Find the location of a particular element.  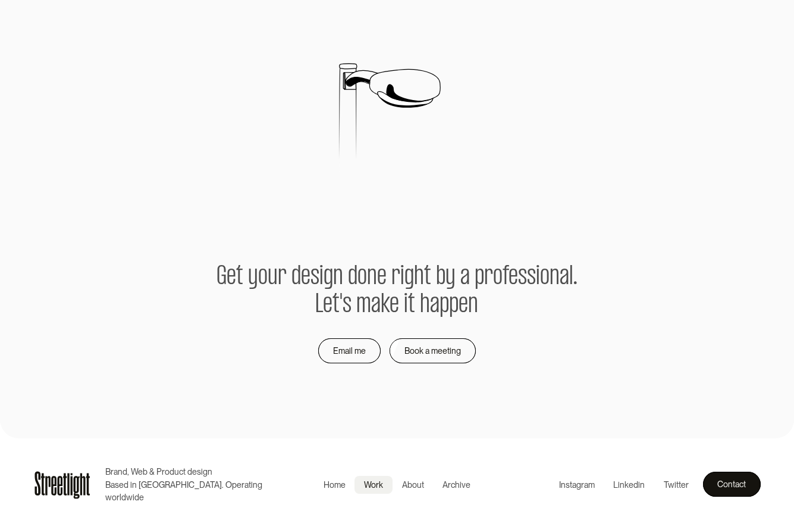

a: Work is located at coordinates (374, 484).